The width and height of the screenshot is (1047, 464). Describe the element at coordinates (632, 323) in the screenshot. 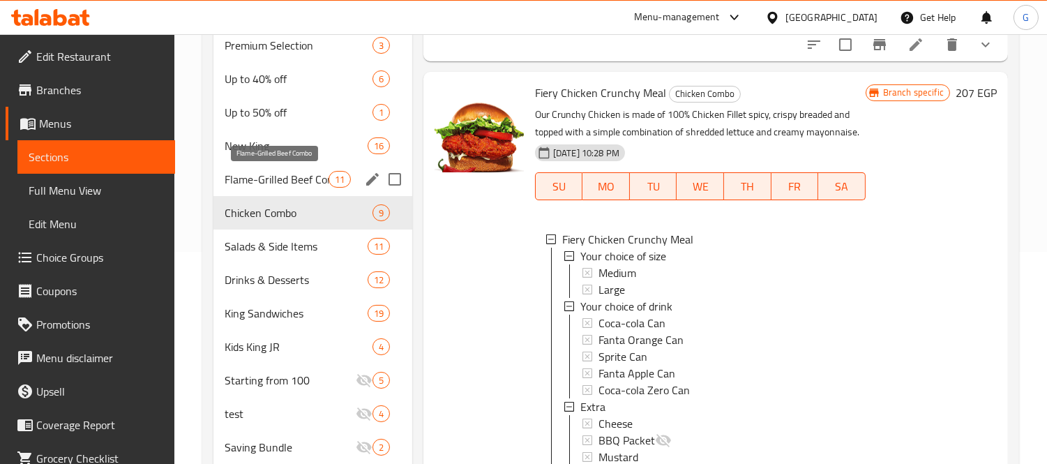

I see `span: Coca-cola Can` at that location.